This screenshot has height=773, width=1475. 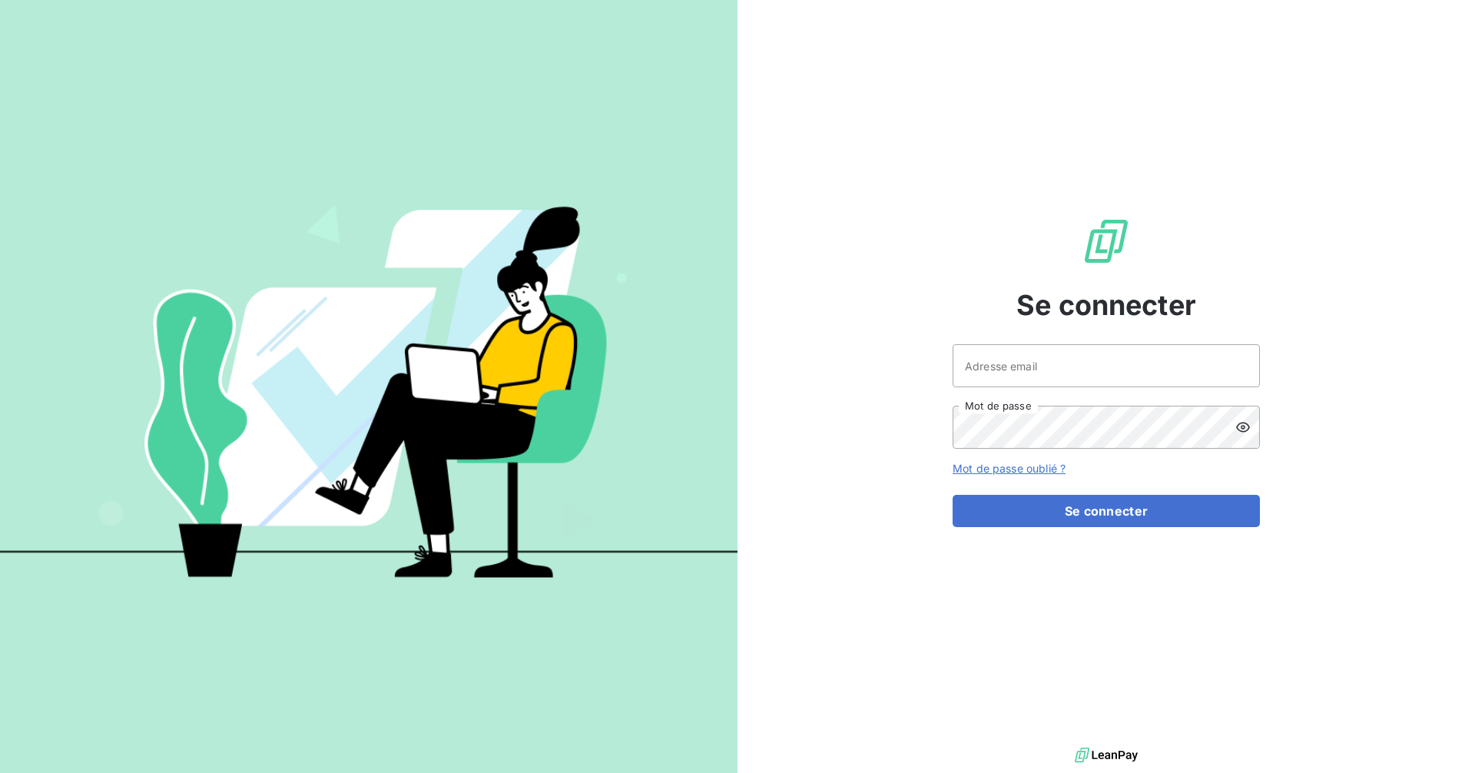 What do you see at coordinates (1106, 511) in the screenshot?
I see `button: Se connecter` at bounding box center [1106, 511].